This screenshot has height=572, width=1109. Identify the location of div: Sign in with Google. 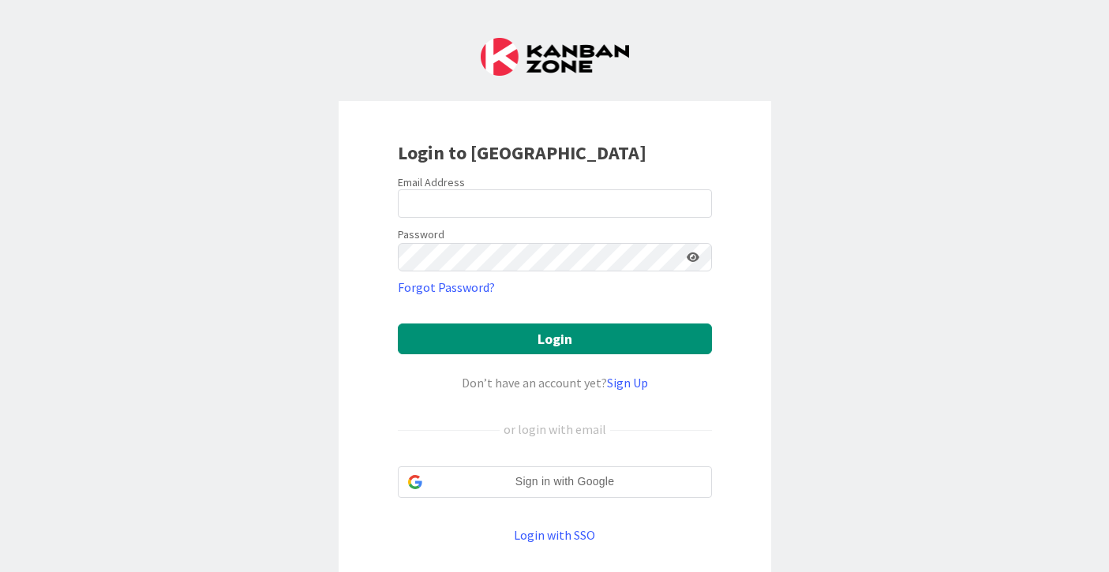
(555, 482).